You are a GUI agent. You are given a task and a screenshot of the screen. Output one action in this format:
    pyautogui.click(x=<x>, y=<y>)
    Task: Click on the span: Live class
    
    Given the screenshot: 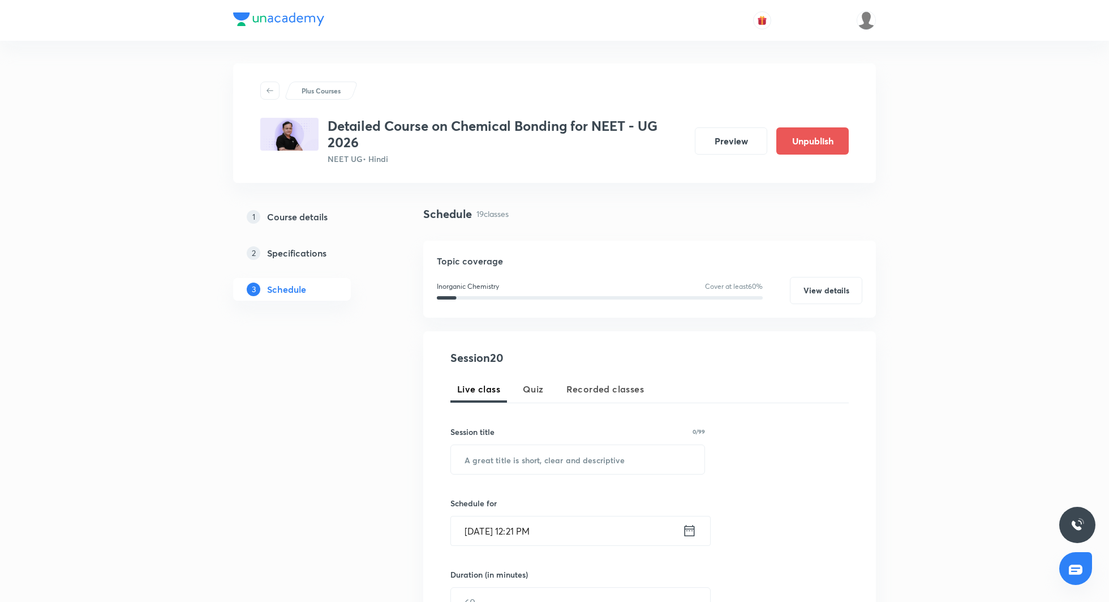 What is the action you would take?
    pyautogui.click(x=479, y=389)
    